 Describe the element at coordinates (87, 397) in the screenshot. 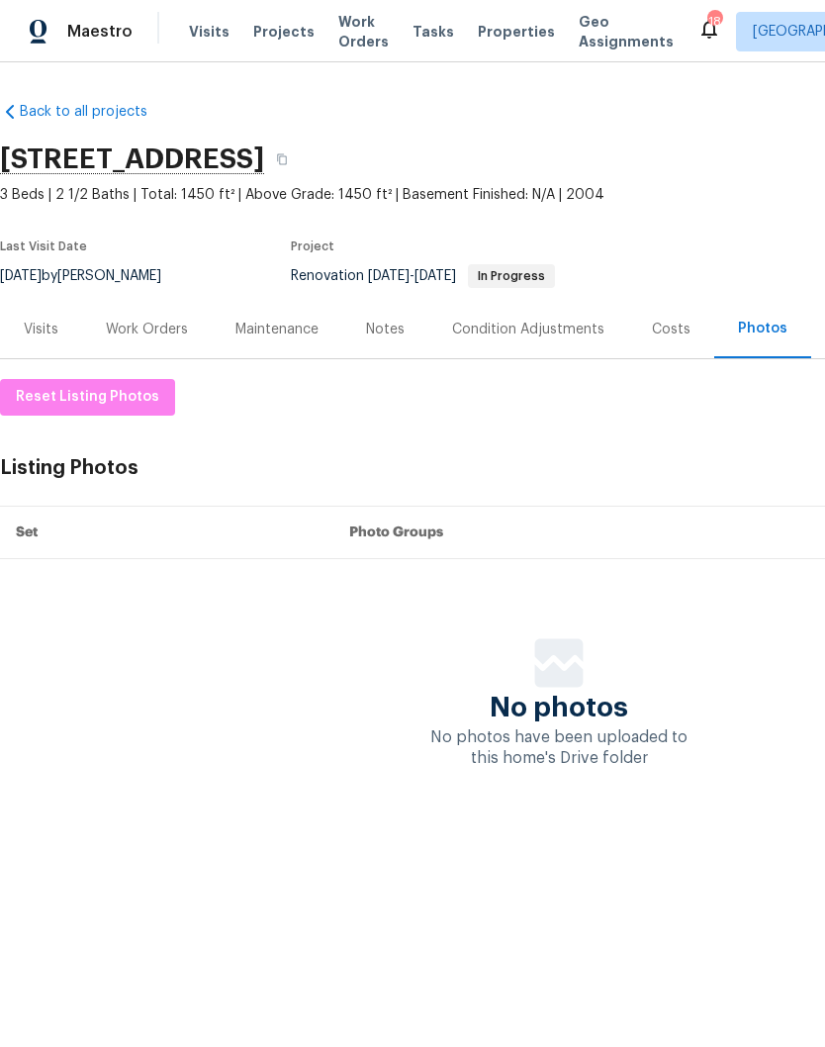

I see `span: Reset Listing Photos` at that location.